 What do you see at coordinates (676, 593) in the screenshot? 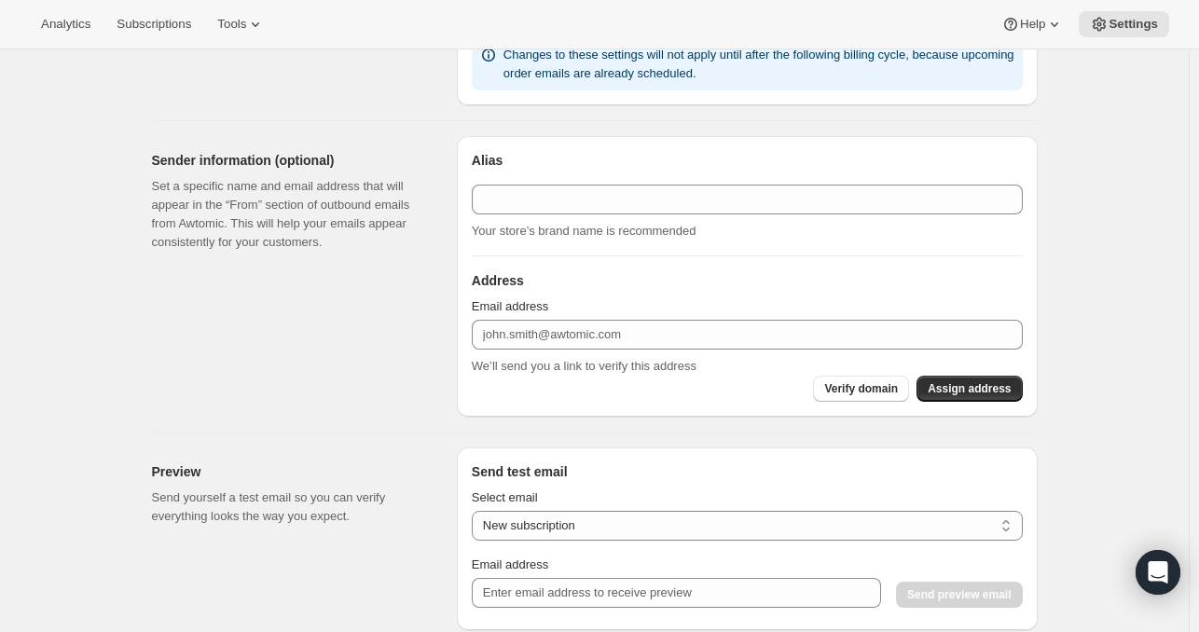
I see `input: Enter email address to receive preview` at bounding box center [676, 593].